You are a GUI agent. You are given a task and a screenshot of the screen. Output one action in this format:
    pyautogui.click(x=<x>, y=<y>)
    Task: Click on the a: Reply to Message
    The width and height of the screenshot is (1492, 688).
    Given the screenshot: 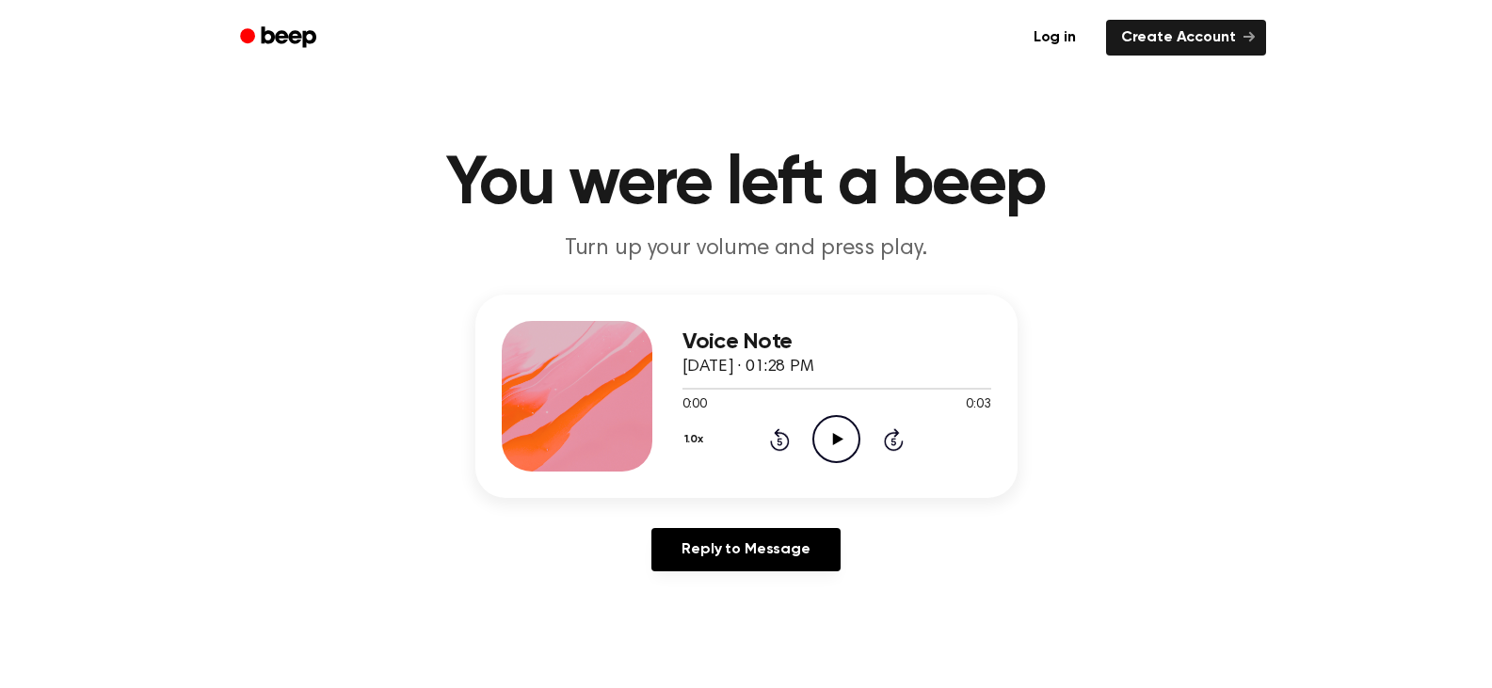 What is the action you would take?
    pyautogui.click(x=746, y=550)
    